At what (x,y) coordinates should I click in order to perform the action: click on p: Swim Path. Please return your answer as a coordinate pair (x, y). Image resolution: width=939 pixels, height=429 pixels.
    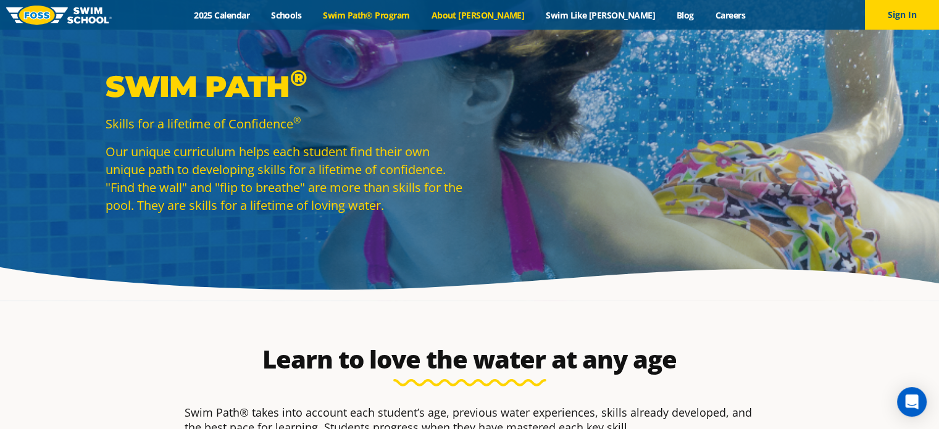
    Looking at the image, I should click on (285, 86).